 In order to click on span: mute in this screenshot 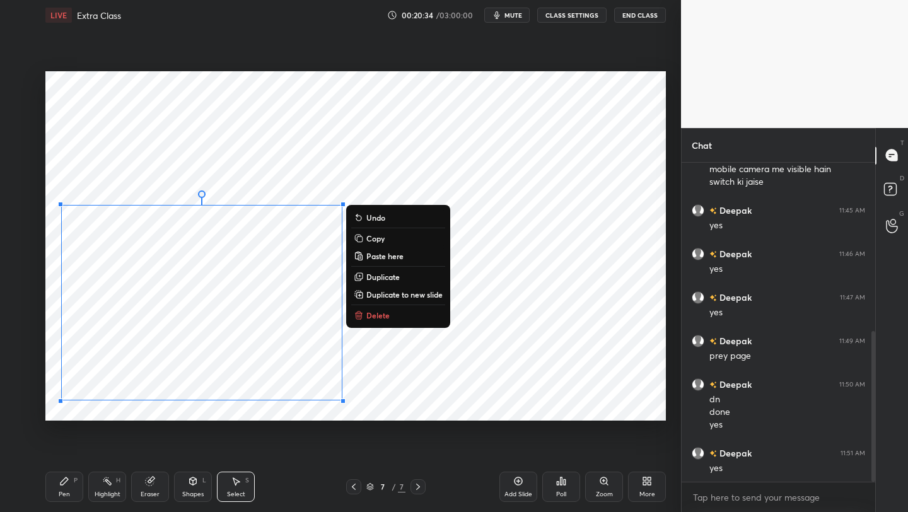, I will do `click(513, 15)`.